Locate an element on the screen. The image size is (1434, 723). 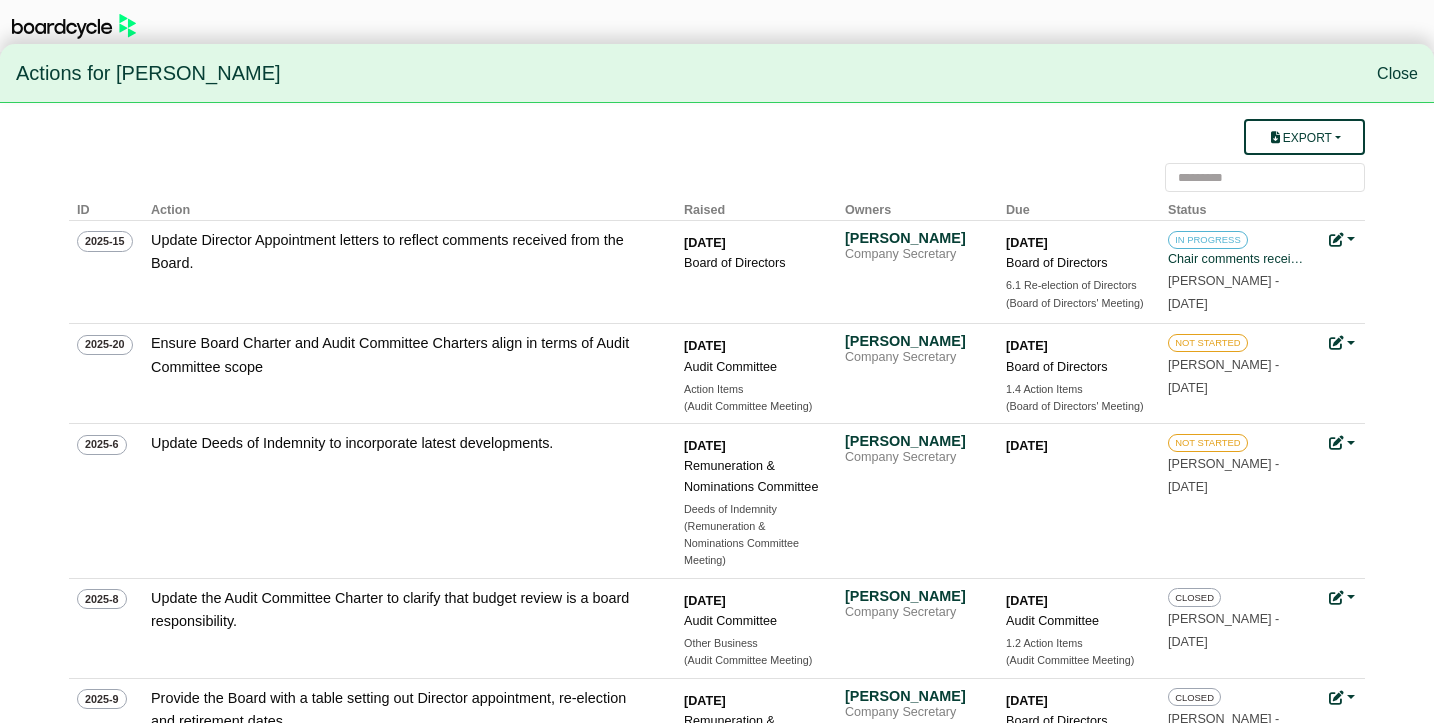
a: Other Business (Audit Committee Meeting) is located at coordinates (754, 652).